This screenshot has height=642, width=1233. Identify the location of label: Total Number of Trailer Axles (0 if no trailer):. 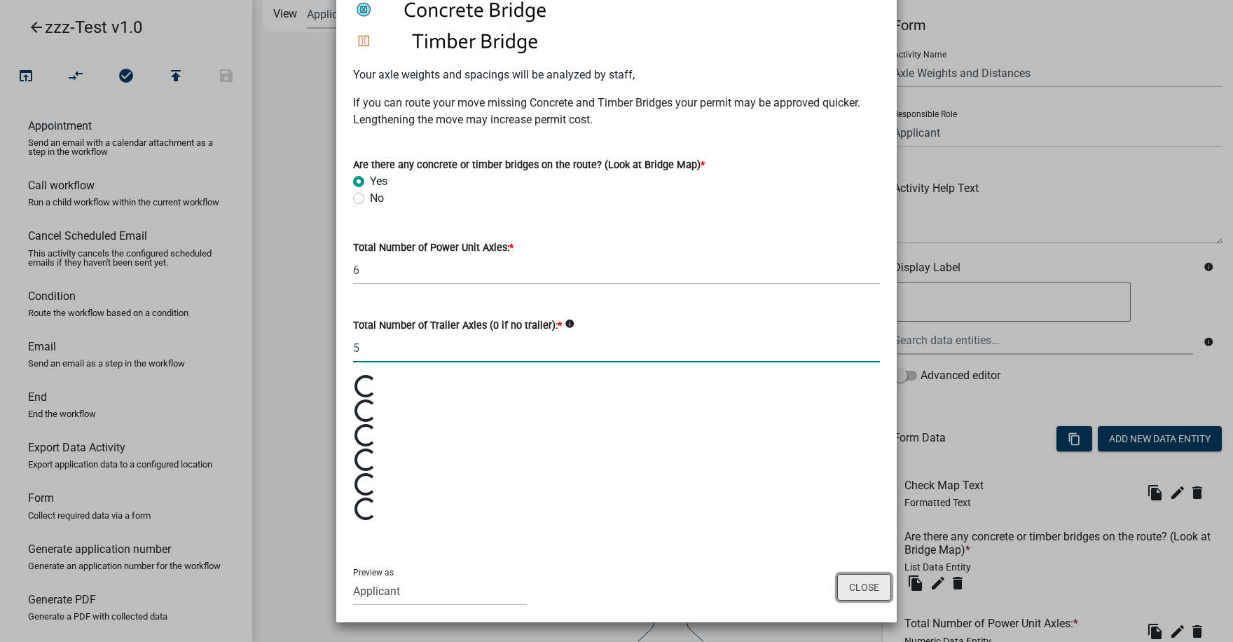
(458, 326).